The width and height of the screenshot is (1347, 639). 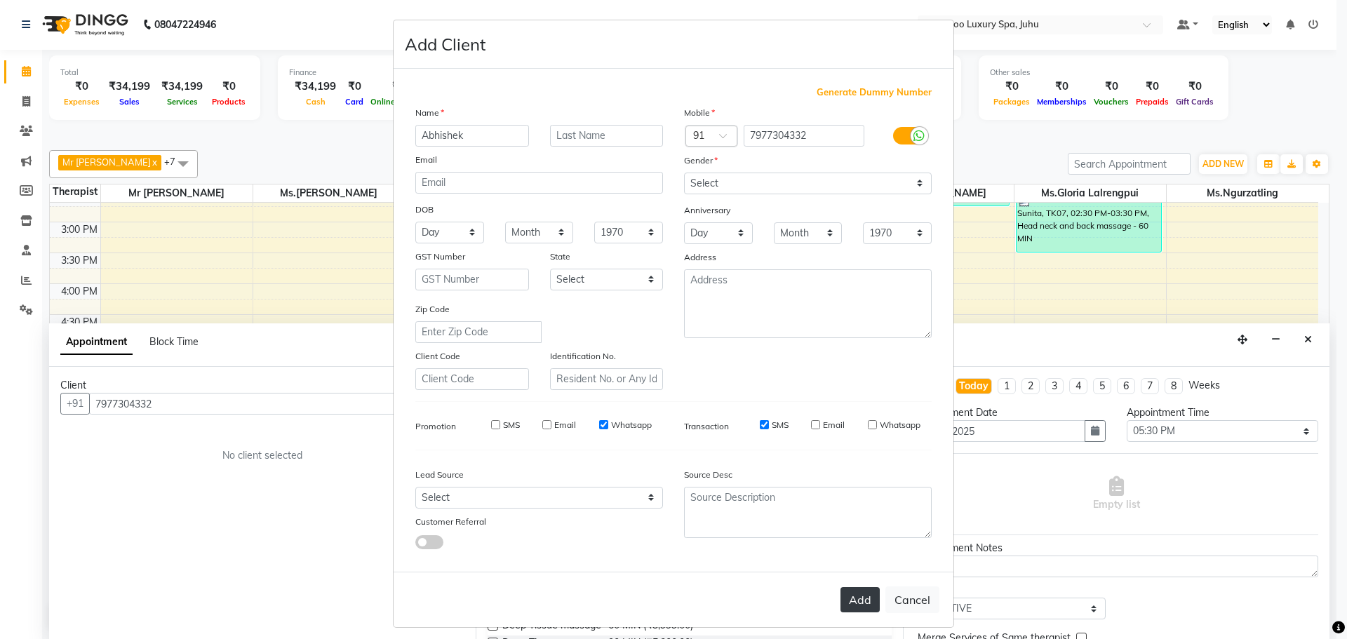 I want to click on button: Cancel, so click(x=912, y=600).